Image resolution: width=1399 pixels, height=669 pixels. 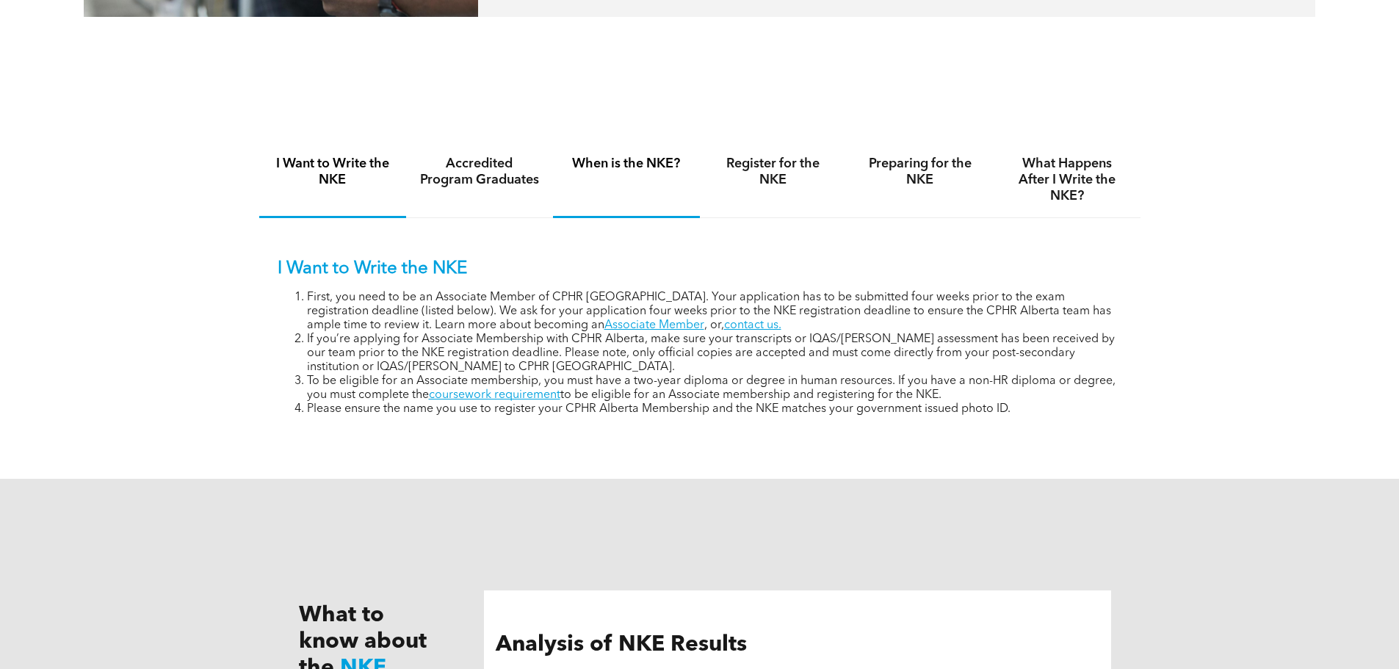 What do you see at coordinates (773, 172) in the screenshot?
I see `h4: Register for the NKE` at bounding box center [773, 172].